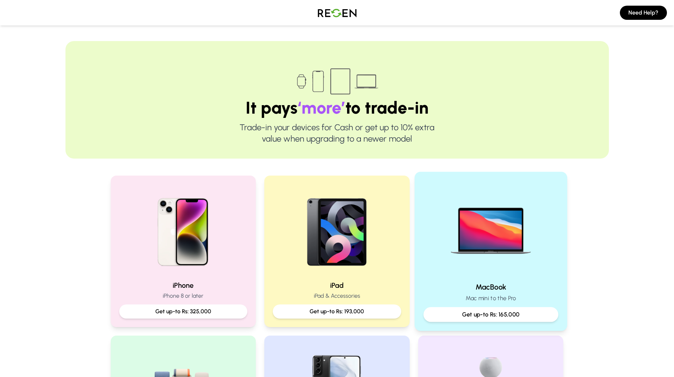 Image resolution: width=674 pixels, height=377 pixels. I want to click on img: iPad, so click(337, 229).